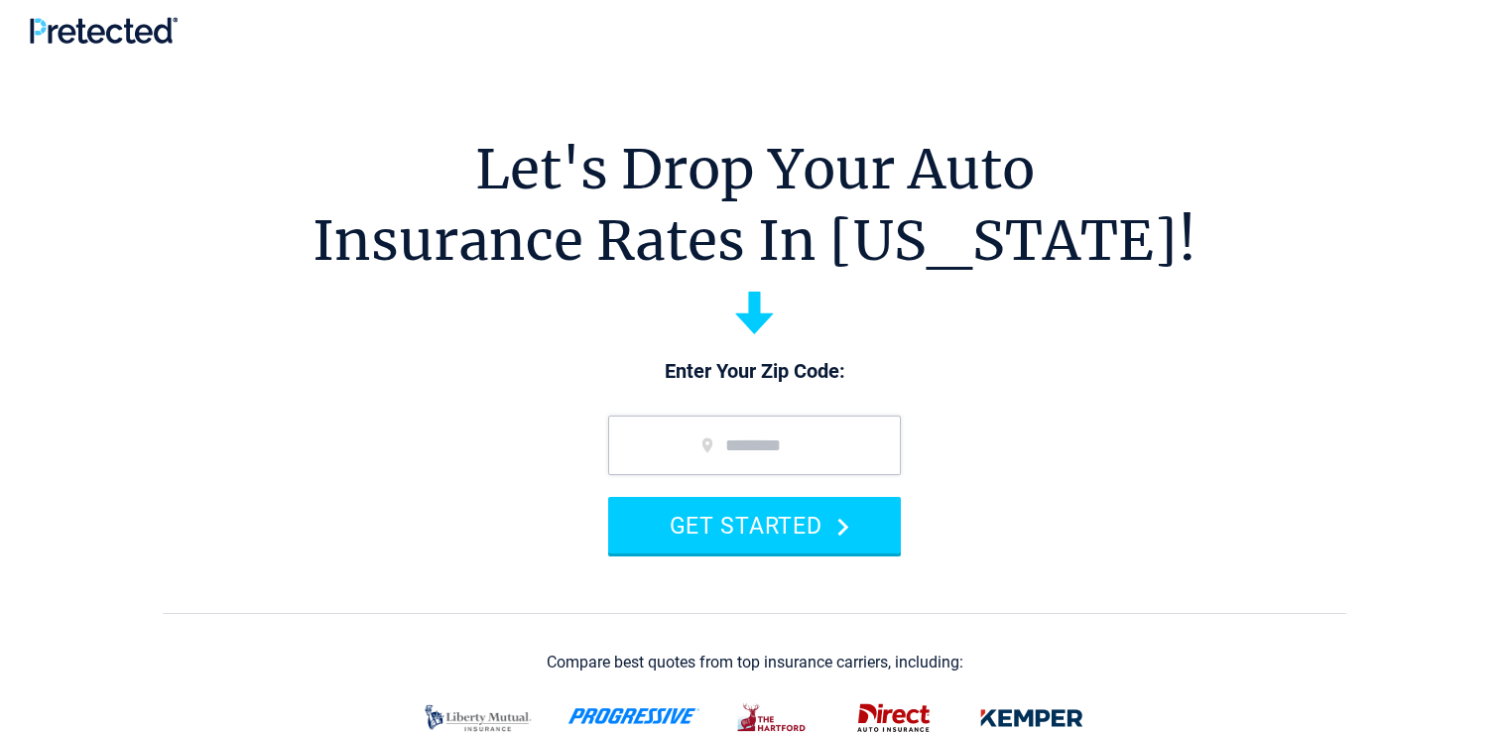  Describe the element at coordinates (754, 525) in the screenshot. I see `button: GET STARTED` at that location.